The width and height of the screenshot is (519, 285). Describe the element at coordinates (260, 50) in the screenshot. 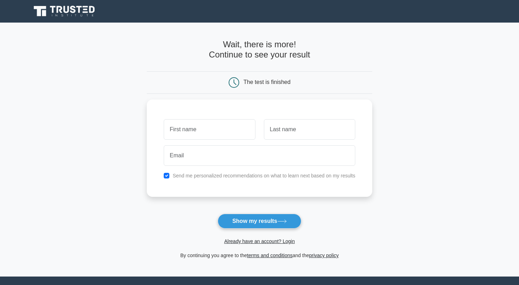

I see `h4: Wait, there is more! Continue to see your result` at that location.